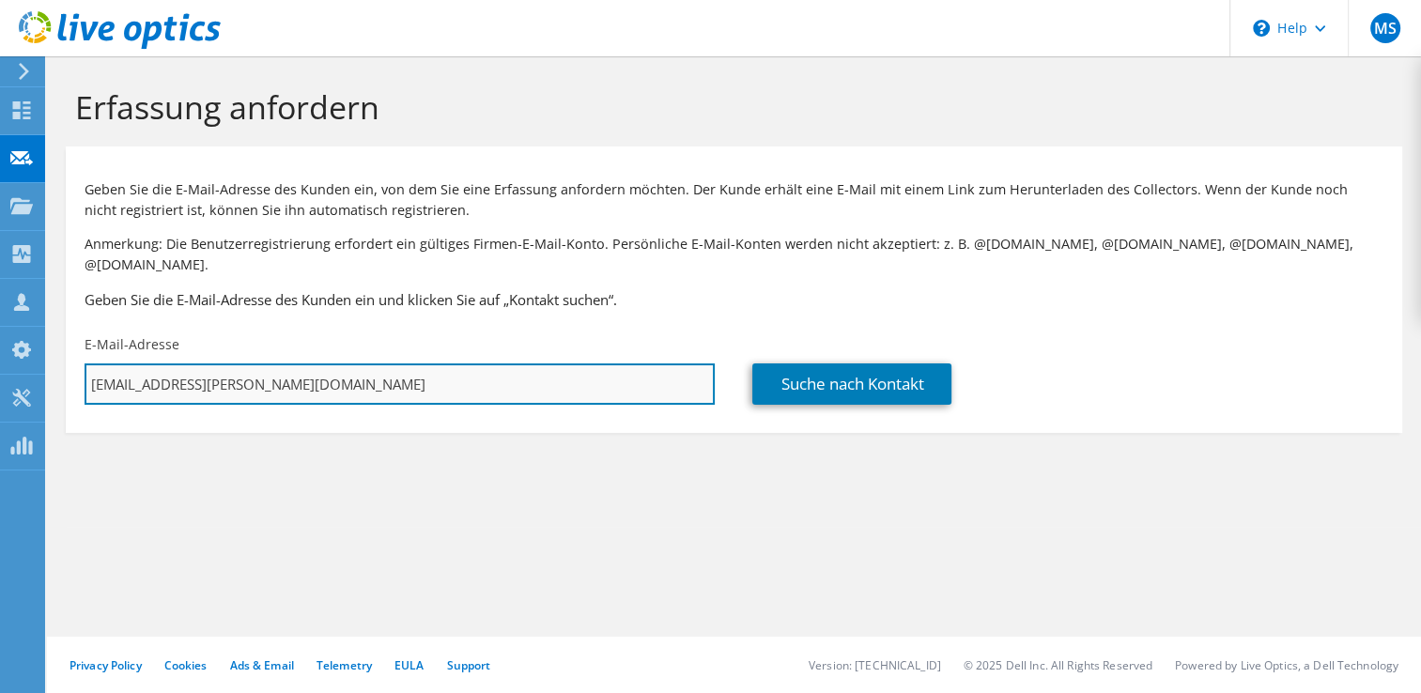 The image size is (1421, 693). I want to click on li: Powered by Live Optics, a Dell Technology, so click(1286, 665).